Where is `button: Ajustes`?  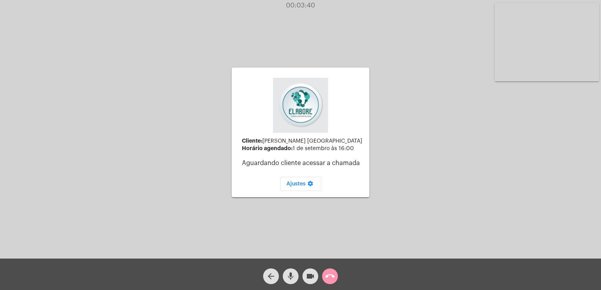 button: Ajustes is located at coordinates (300, 184).